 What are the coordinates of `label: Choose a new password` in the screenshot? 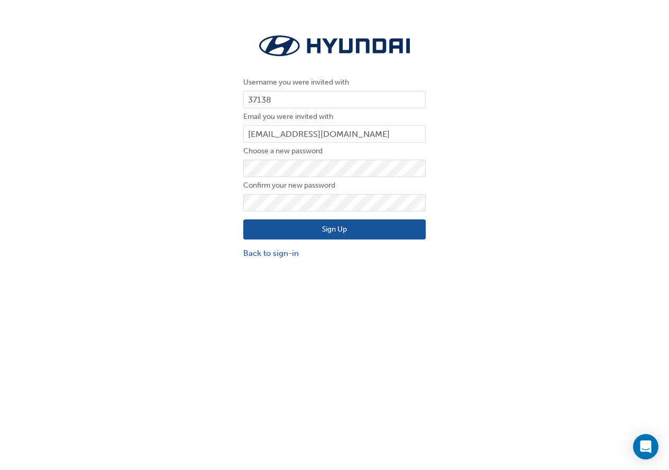 It's located at (334, 151).